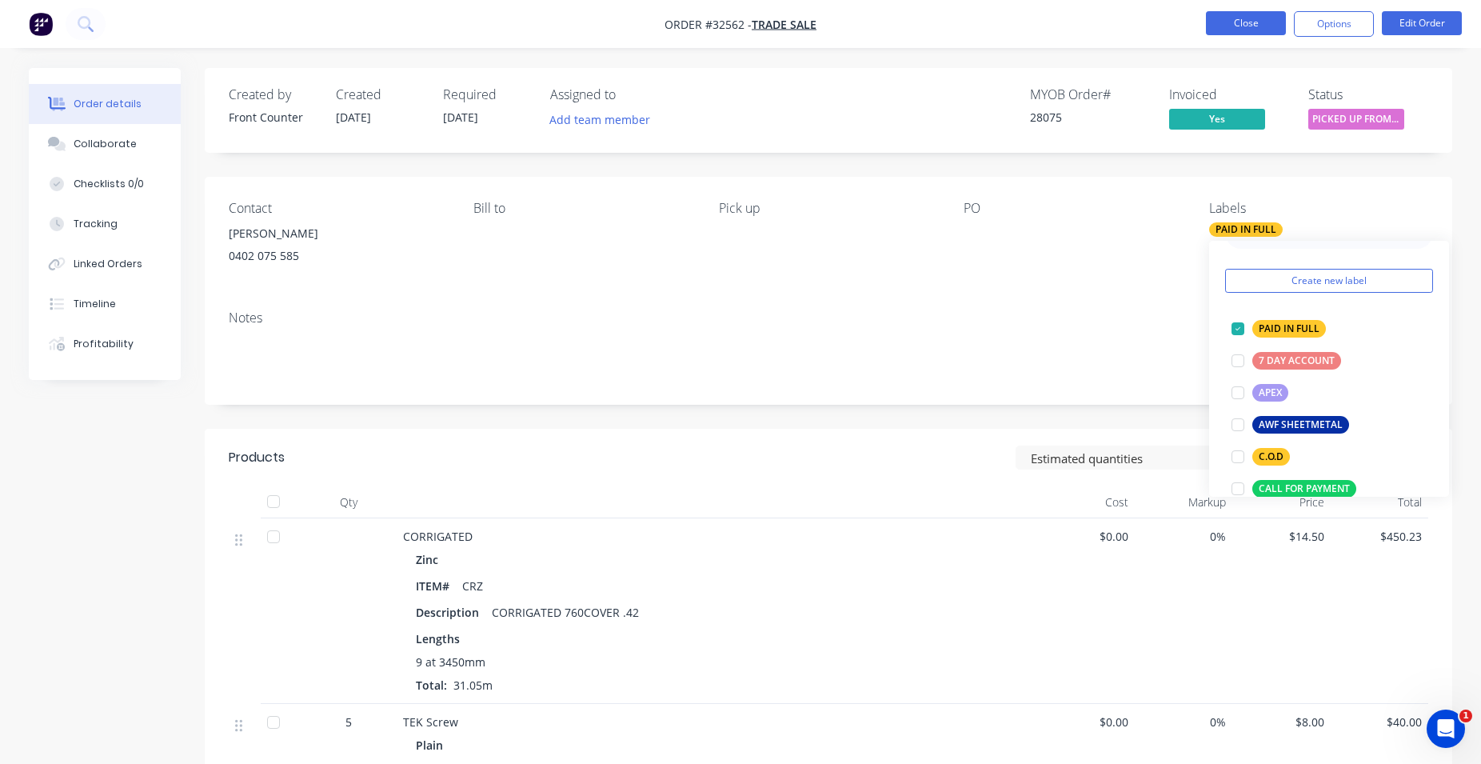  I want to click on span: $14.50, so click(1281, 536).